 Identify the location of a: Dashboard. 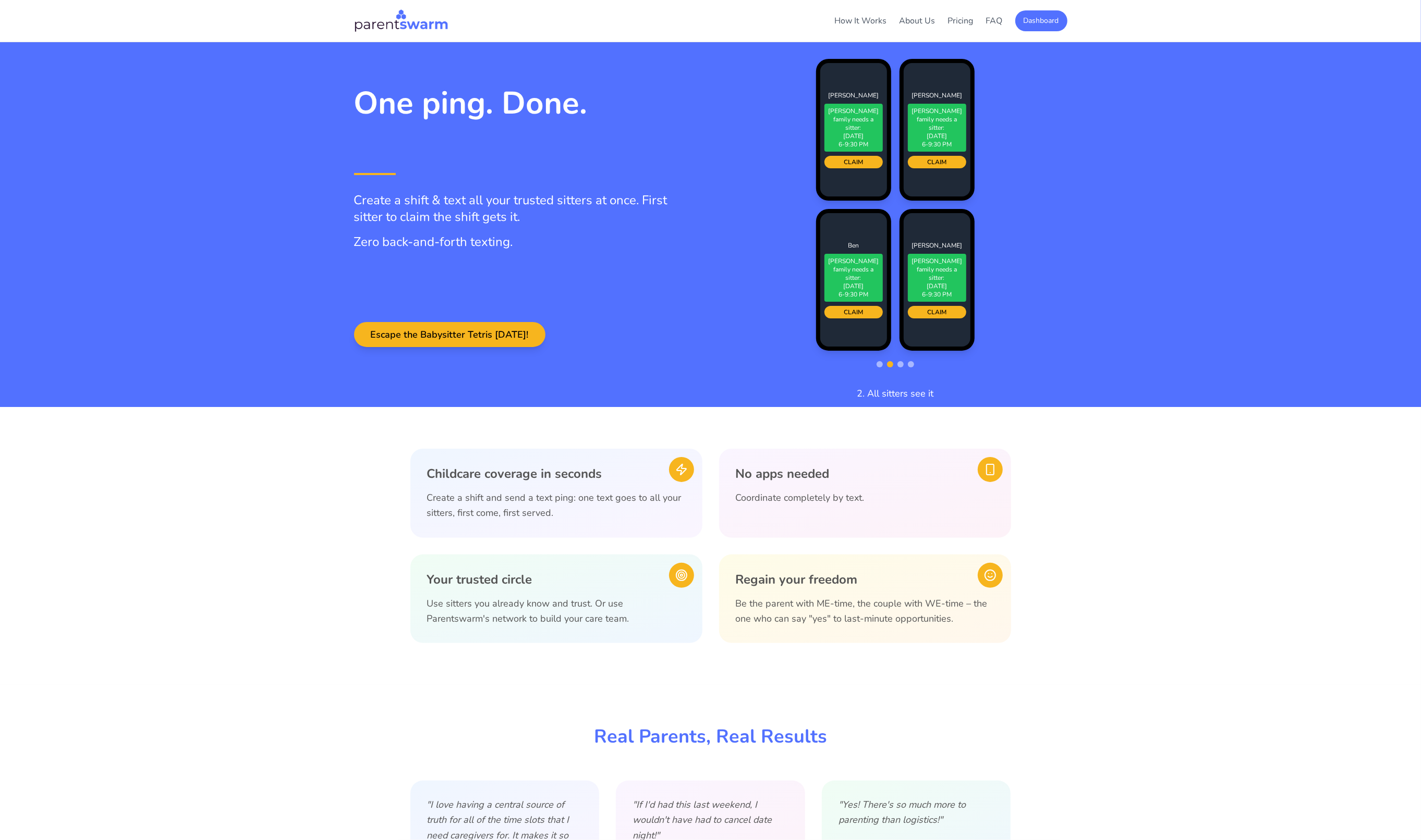
(1041, 20).